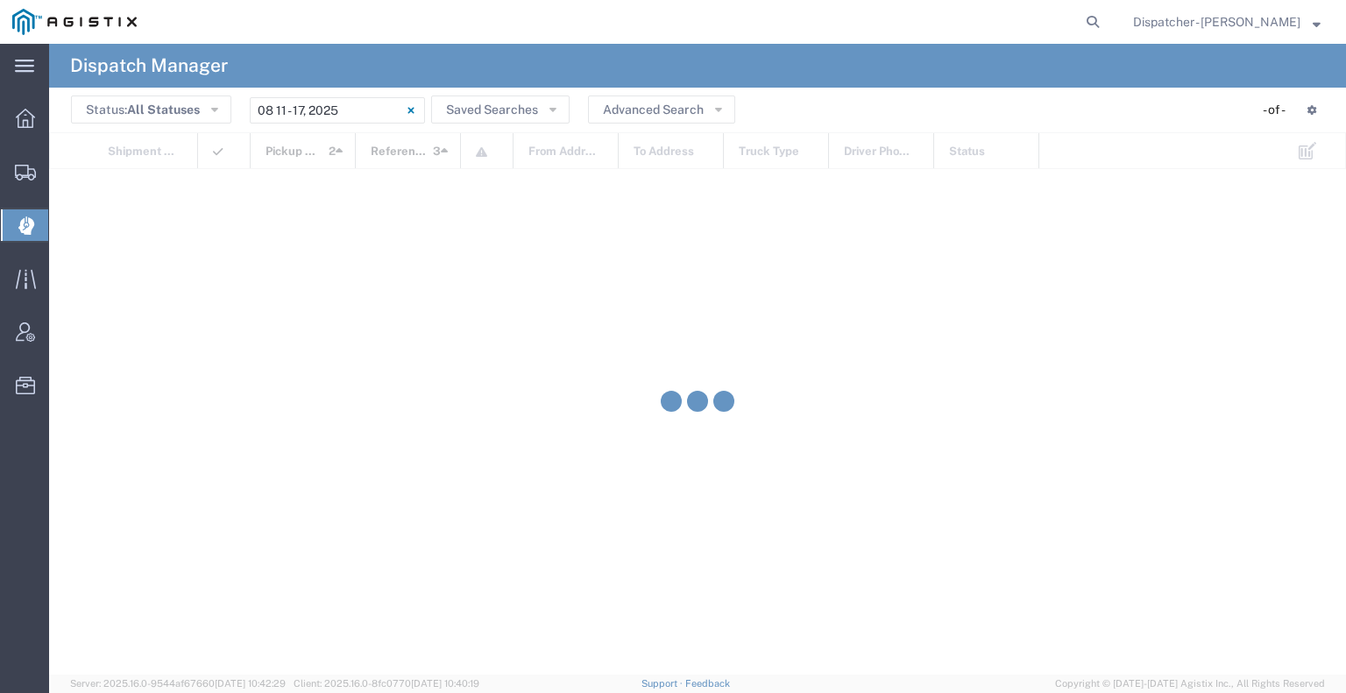  What do you see at coordinates (663, 683) in the screenshot?
I see `a: Support` at bounding box center [663, 683].